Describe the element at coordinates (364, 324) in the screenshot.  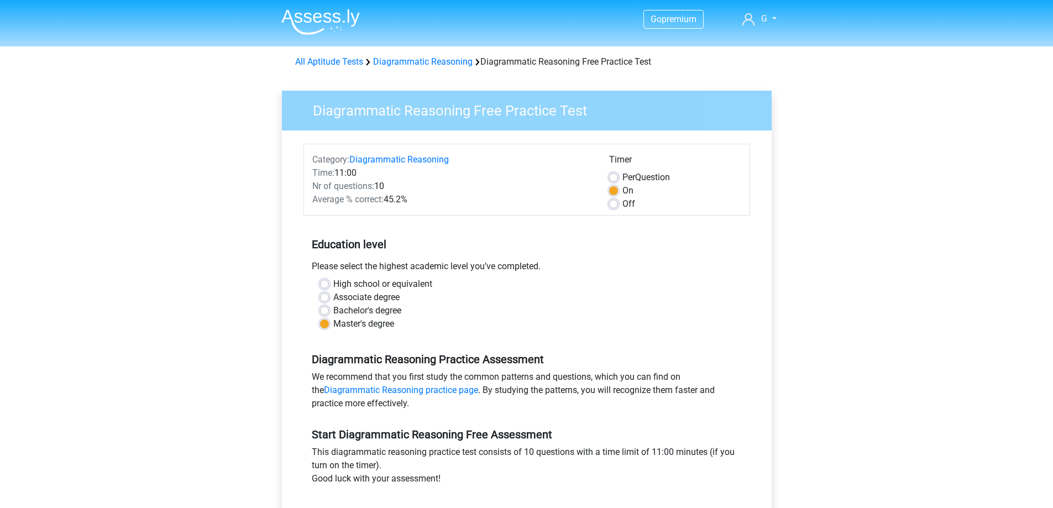
I see `label: Master's degree` at that location.